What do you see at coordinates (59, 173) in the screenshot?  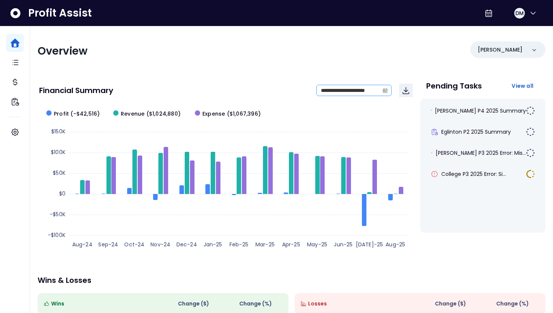 I see `text: $50K` at bounding box center [59, 173].